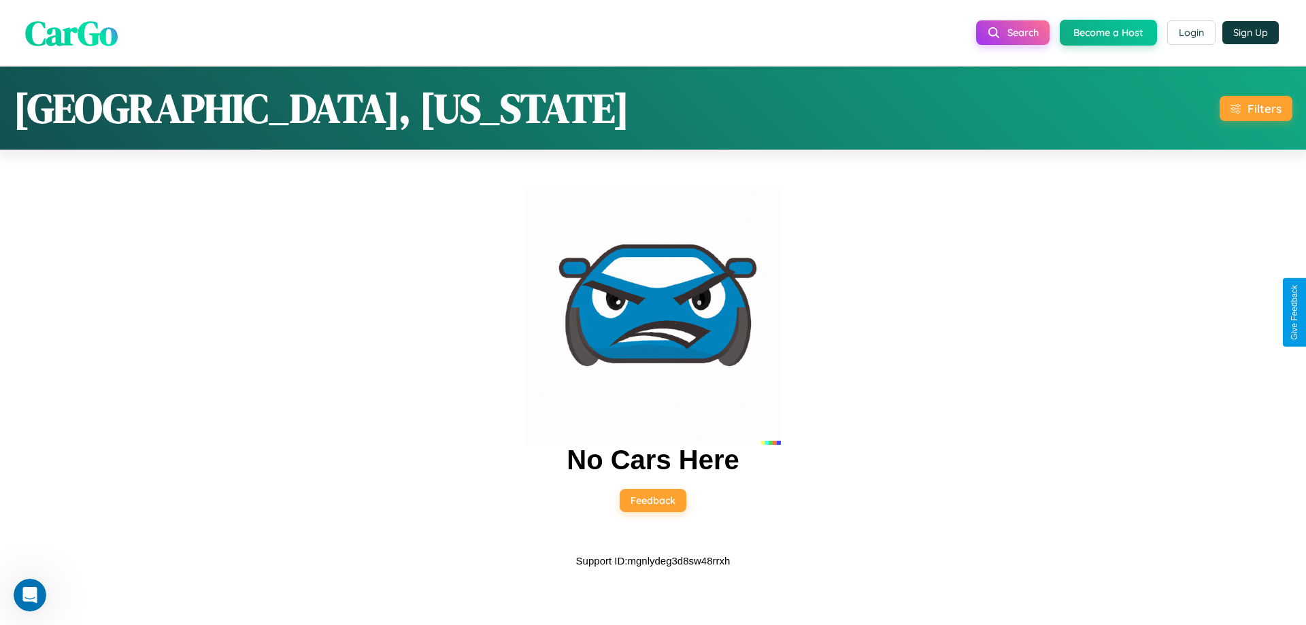 This screenshot has height=625, width=1306. What do you see at coordinates (1264, 108) in the screenshot?
I see `div: Filters` at bounding box center [1264, 108].